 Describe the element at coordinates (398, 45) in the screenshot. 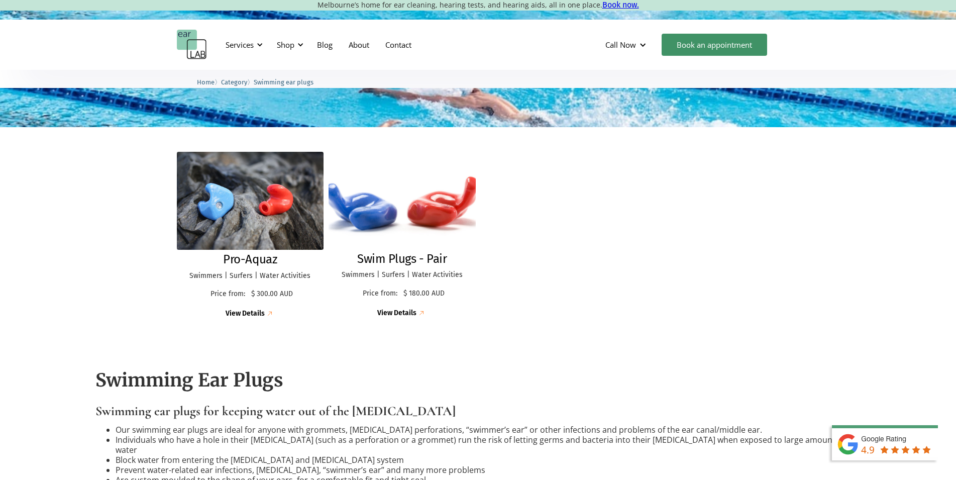

I see `a: Contact` at that location.